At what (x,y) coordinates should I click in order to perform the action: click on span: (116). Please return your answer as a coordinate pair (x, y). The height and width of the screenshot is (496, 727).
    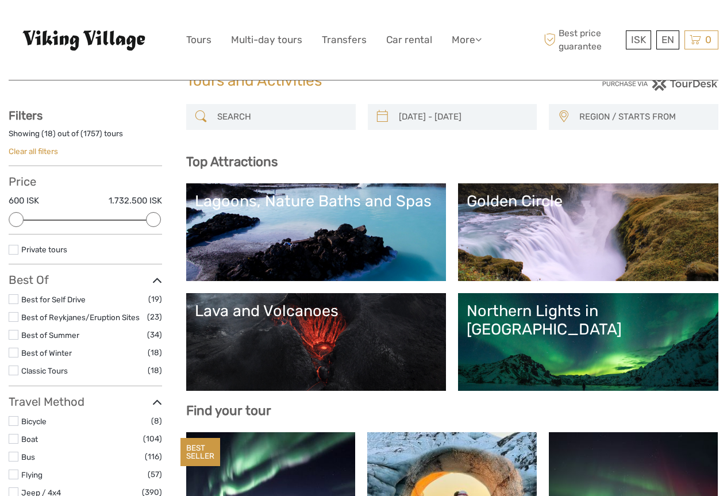
    Looking at the image, I should click on (153, 456).